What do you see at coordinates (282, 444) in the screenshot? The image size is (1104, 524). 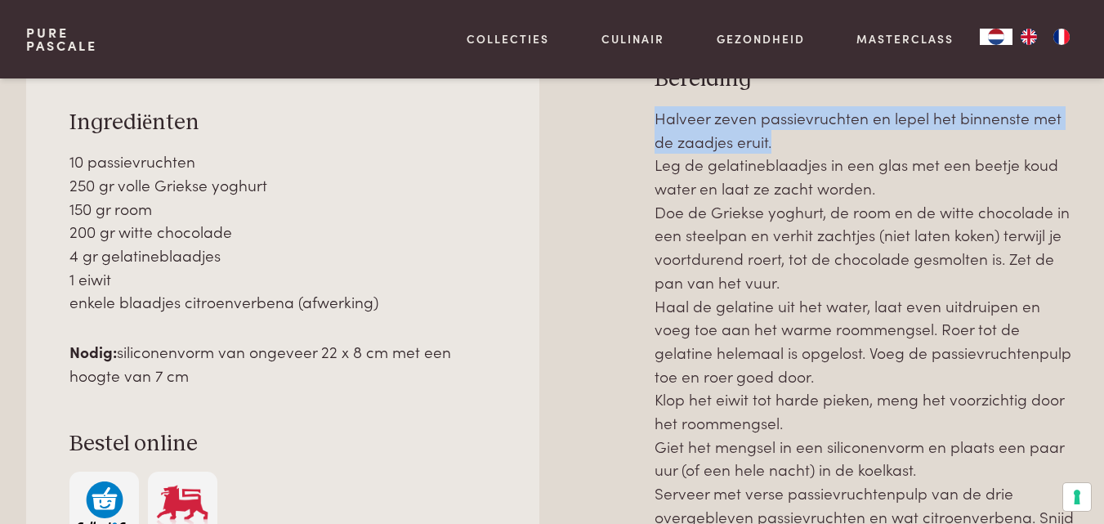 I see `h3: Bestel online` at bounding box center [282, 444].